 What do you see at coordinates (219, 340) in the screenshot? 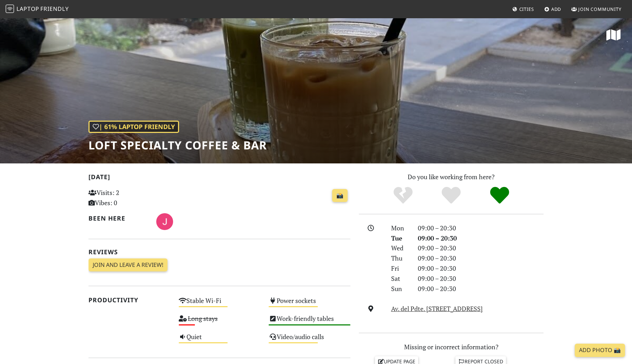
I see `div: Quiet` at bounding box center [219, 340].